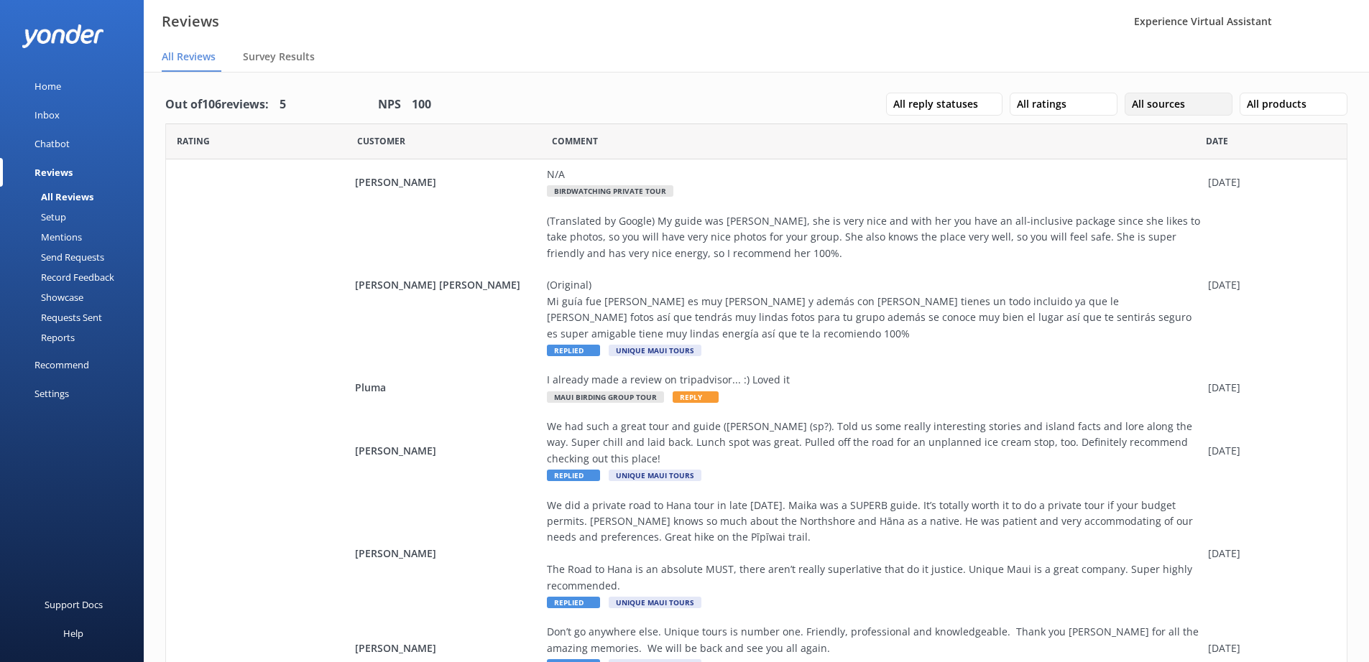 The height and width of the screenshot is (662, 1369). What do you see at coordinates (37, 217) in the screenshot?
I see `div: Setup` at bounding box center [37, 217].